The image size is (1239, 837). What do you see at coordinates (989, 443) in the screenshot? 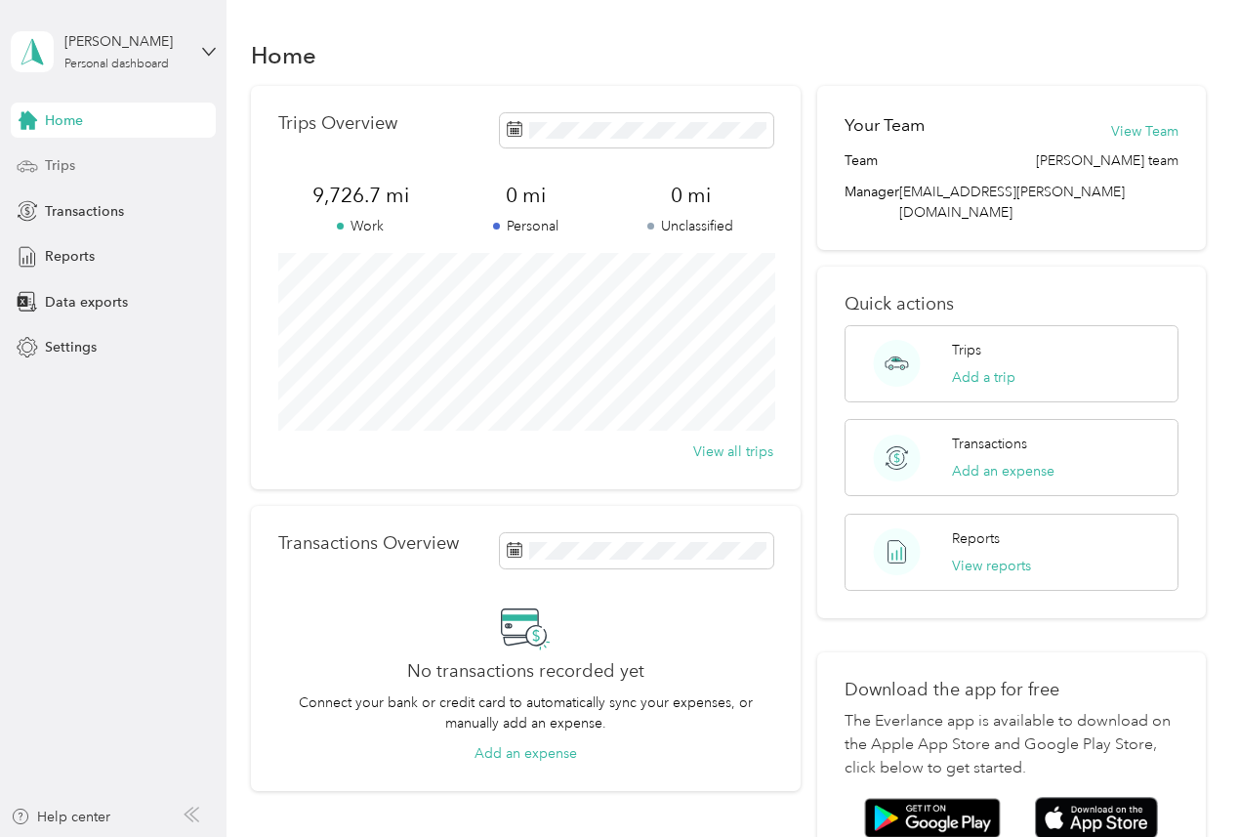
I see `p: Transactions` at bounding box center [989, 443].